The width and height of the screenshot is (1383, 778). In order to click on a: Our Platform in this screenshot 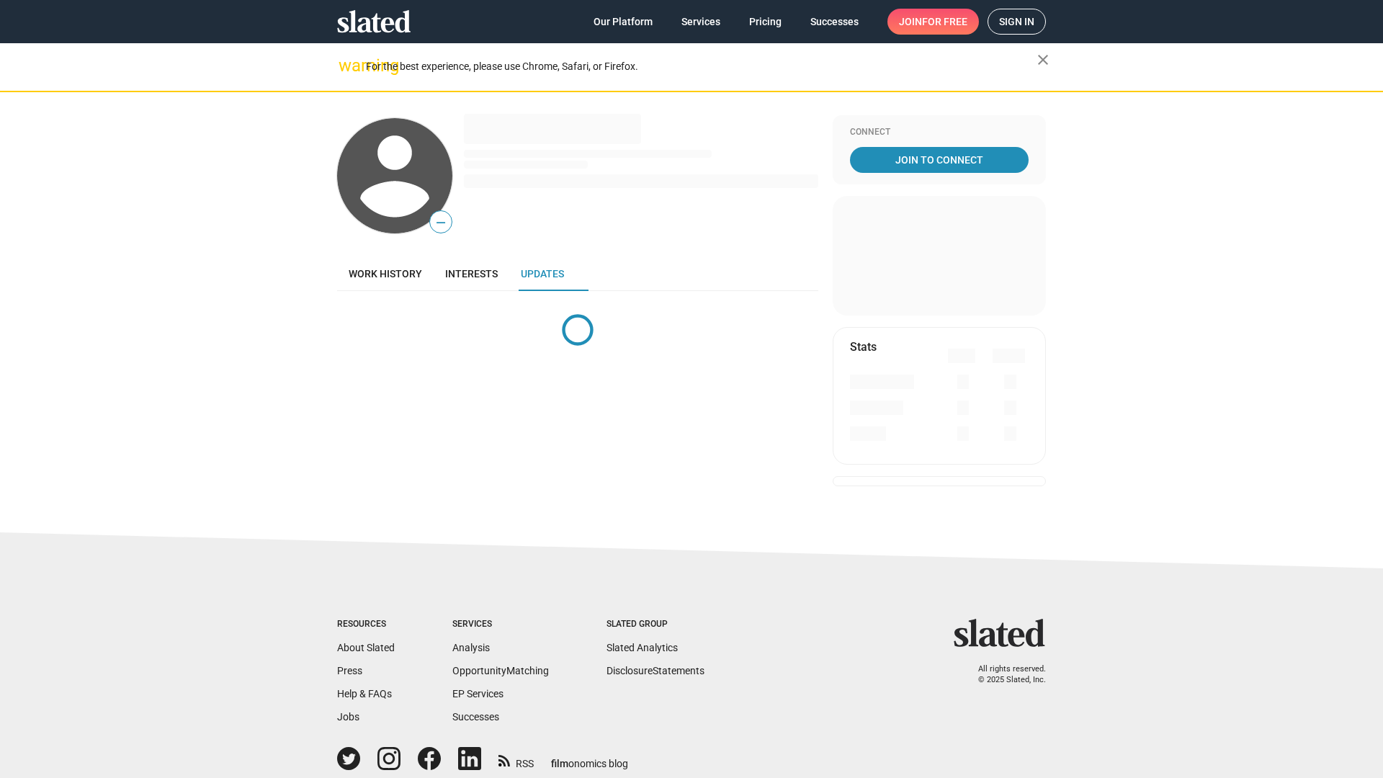, I will do `click(623, 22)`.